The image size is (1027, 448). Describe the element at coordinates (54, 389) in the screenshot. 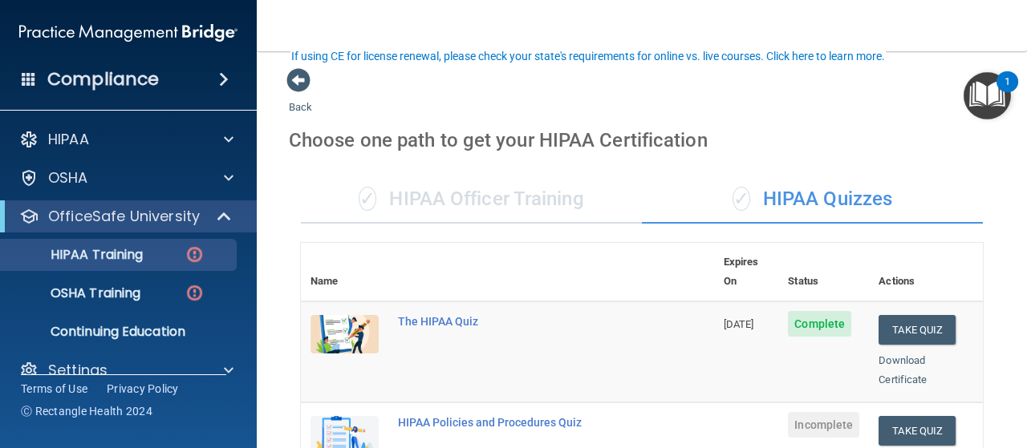

I see `a: Terms of Use` at that location.